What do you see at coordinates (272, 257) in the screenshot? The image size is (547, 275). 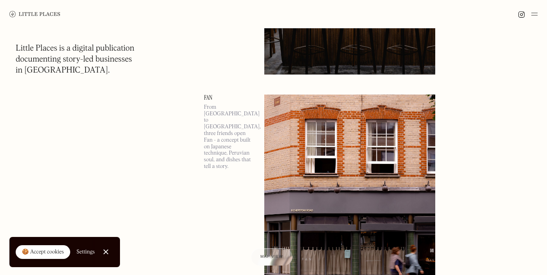 I see `a: Map view` at bounding box center [272, 257].